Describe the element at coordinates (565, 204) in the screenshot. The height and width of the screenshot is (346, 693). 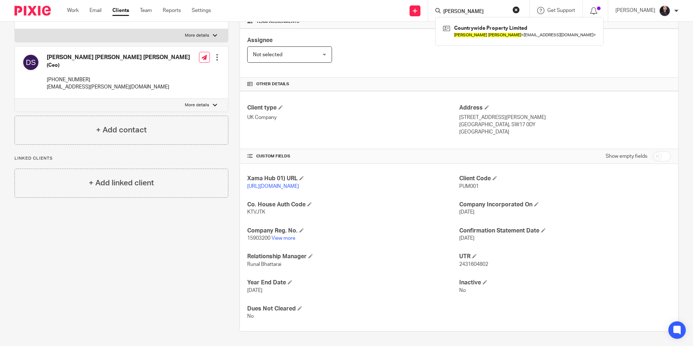
I see `h4: Company Incorporated On` at that location.